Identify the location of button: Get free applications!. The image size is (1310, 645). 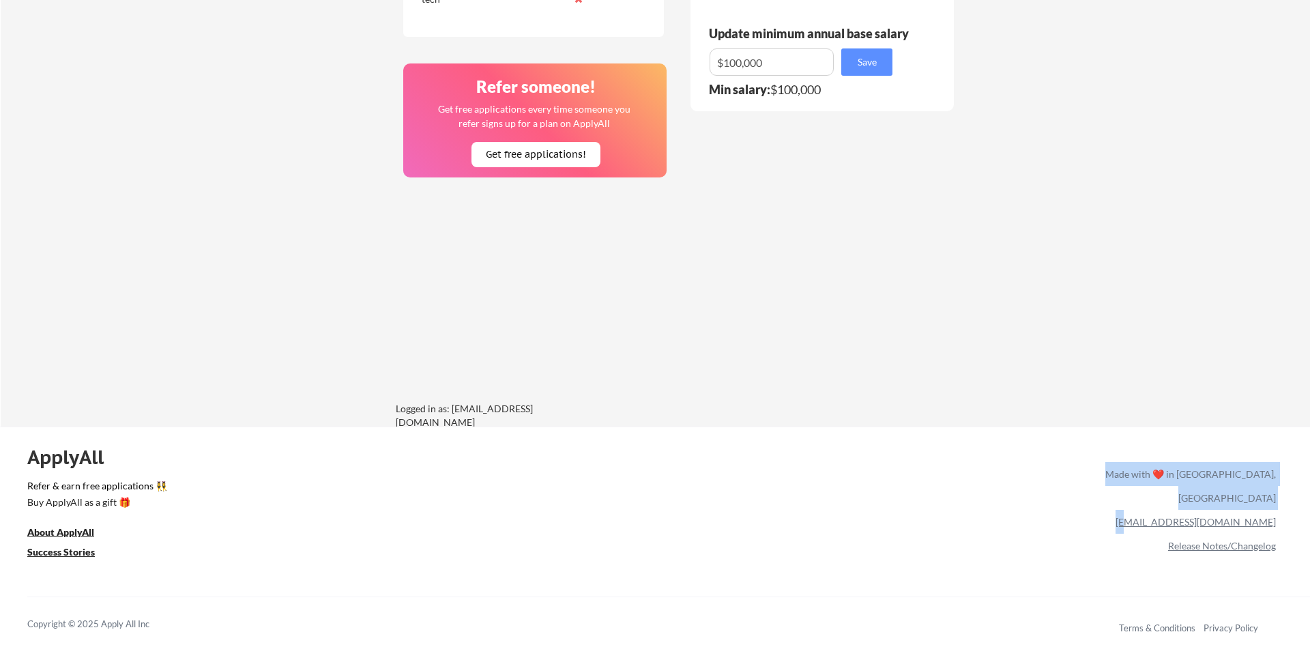
(536, 154).